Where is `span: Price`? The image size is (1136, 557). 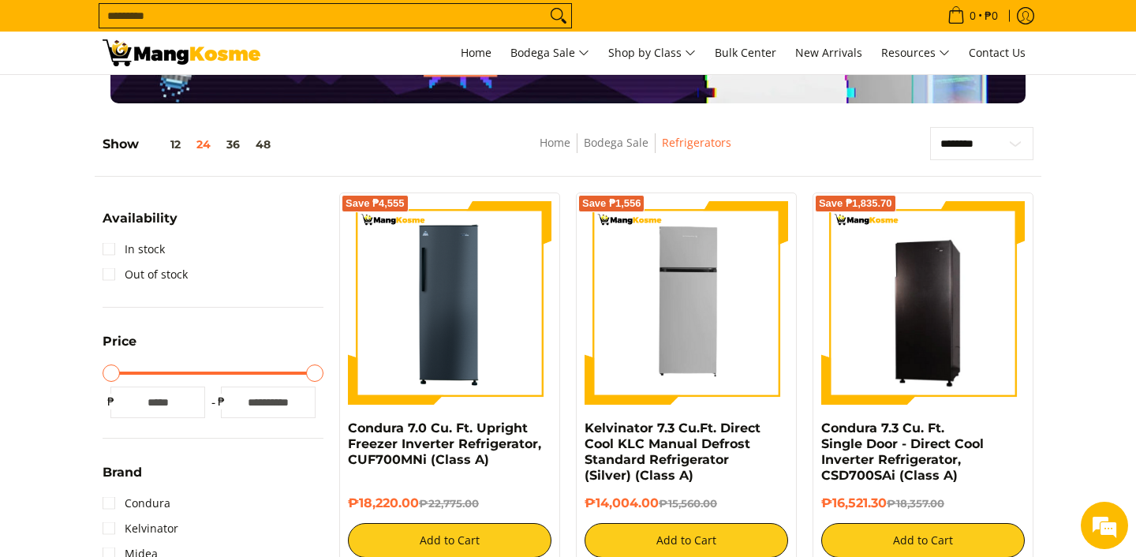
span: Price is located at coordinates (119, 342).